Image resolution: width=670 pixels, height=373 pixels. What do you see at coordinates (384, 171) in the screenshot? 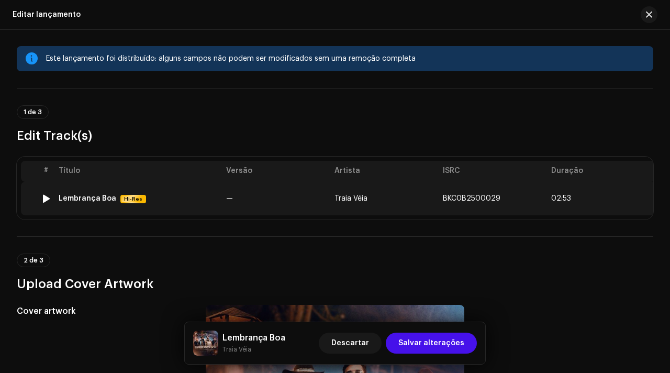
I see `th: Artista` at bounding box center [384, 171].